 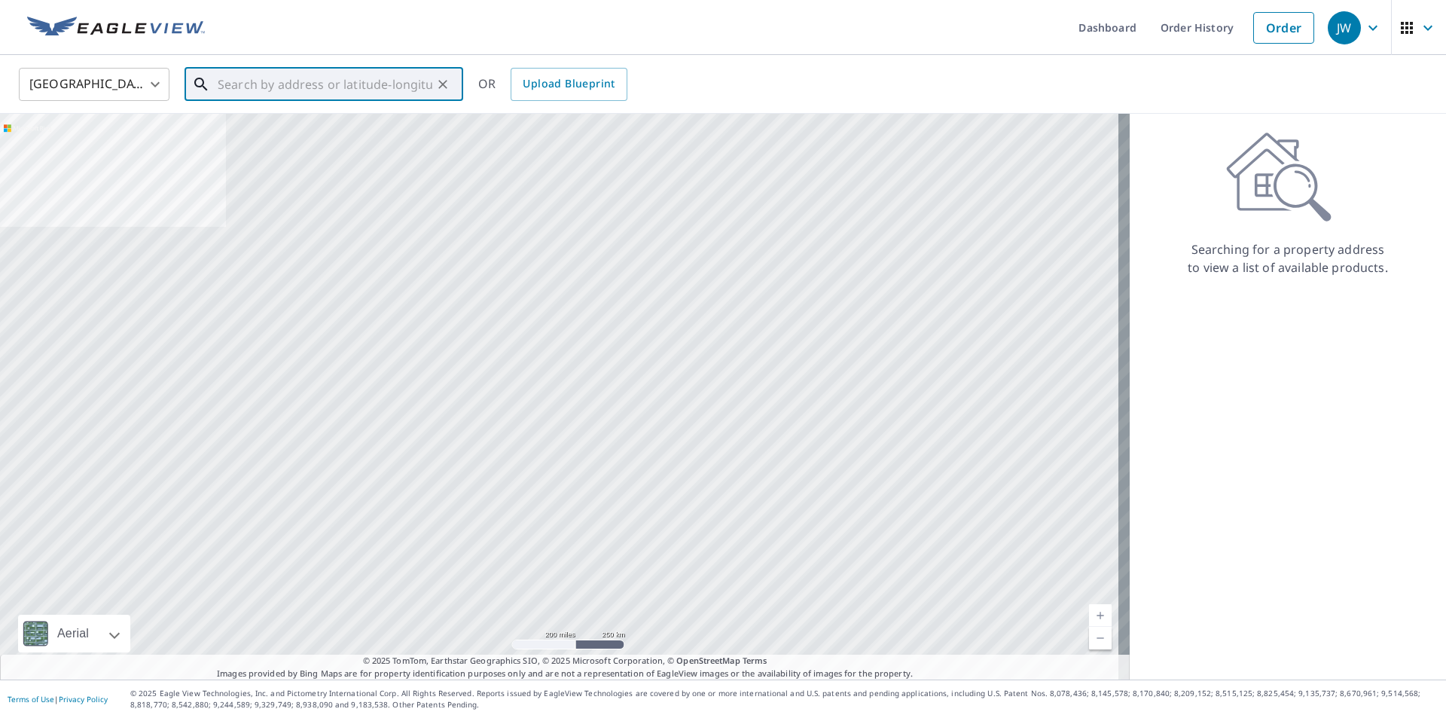 I want to click on p: Searching for a property address to view a list of available products., so click(x=1288, y=258).